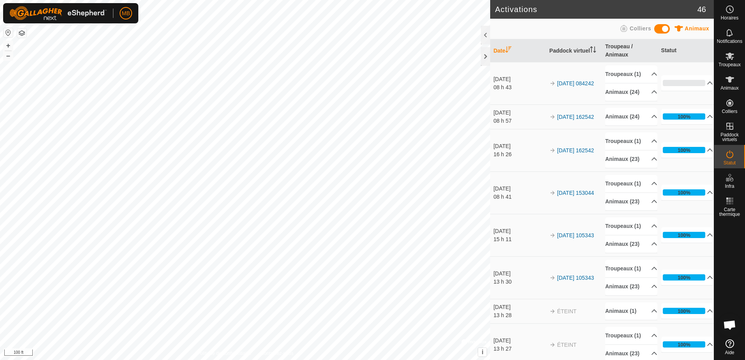  What do you see at coordinates (519, 282) in the screenshot?
I see `div: 13 h 30` at bounding box center [519, 282].